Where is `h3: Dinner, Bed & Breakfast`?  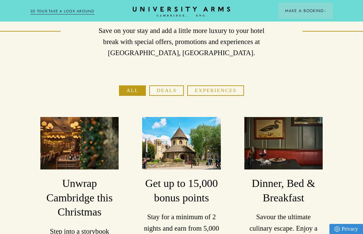
h3: Dinner, Bed & Breakfast is located at coordinates (283, 190).